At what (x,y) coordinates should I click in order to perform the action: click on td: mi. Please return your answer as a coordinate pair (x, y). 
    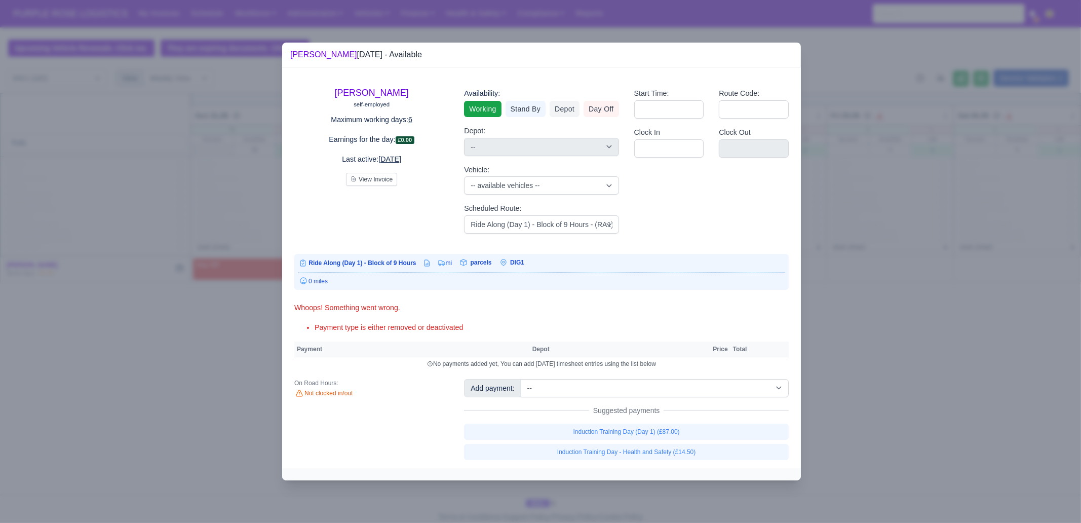
    Looking at the image, I should click on (442, 263).